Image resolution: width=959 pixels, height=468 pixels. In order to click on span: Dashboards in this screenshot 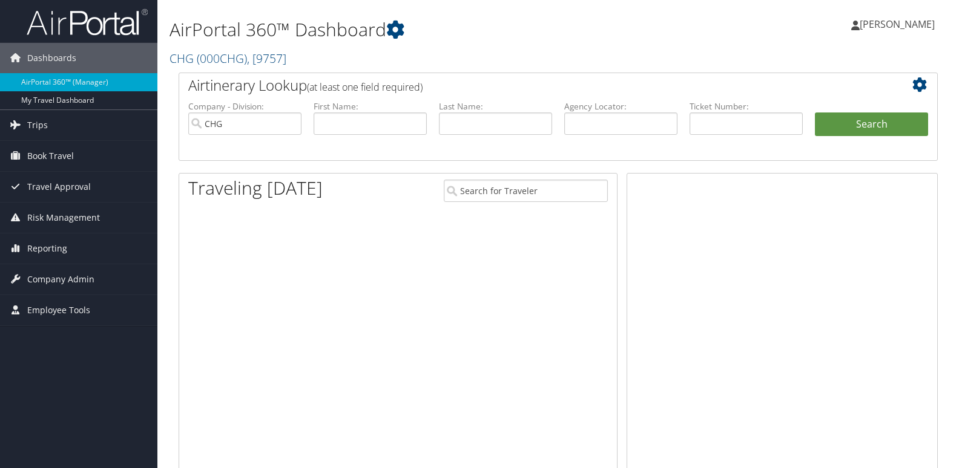, I will do `click(51, 58)`.